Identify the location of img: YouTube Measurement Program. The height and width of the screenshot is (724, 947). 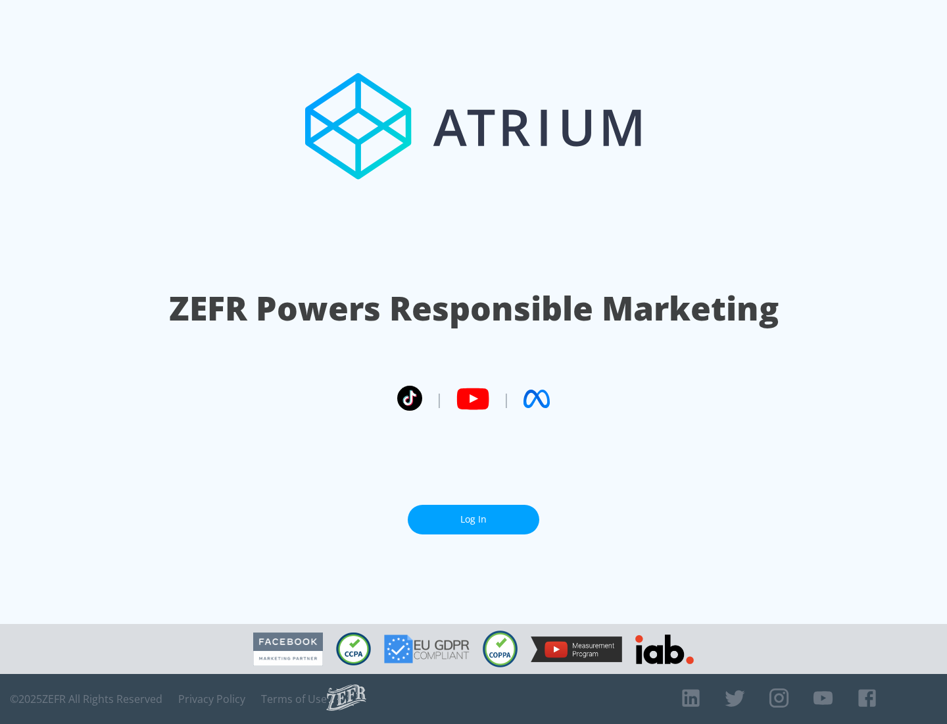
(576, 649).